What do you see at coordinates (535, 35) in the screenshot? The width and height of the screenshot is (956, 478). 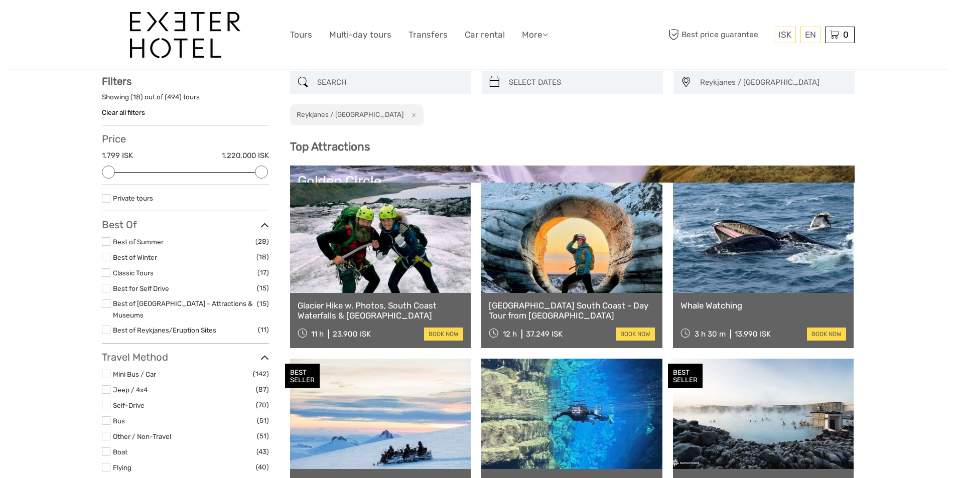 I see `a: More` at bounding box center [535, 35].